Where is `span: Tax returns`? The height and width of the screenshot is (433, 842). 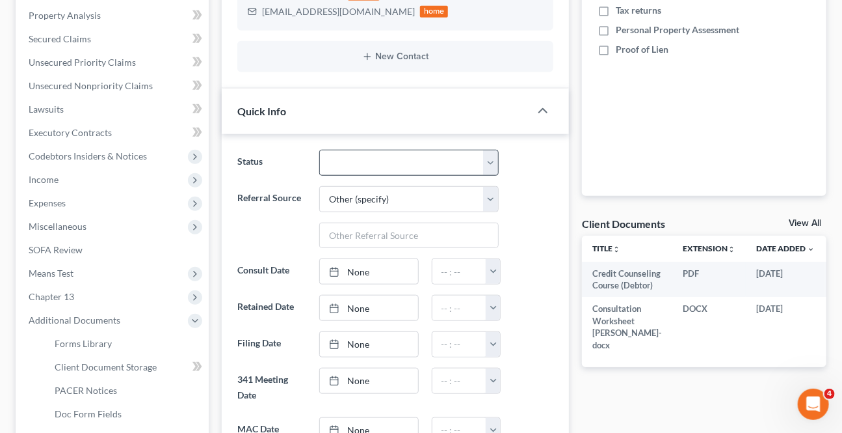 span: Tax returns is located at coordinates (639, 10).